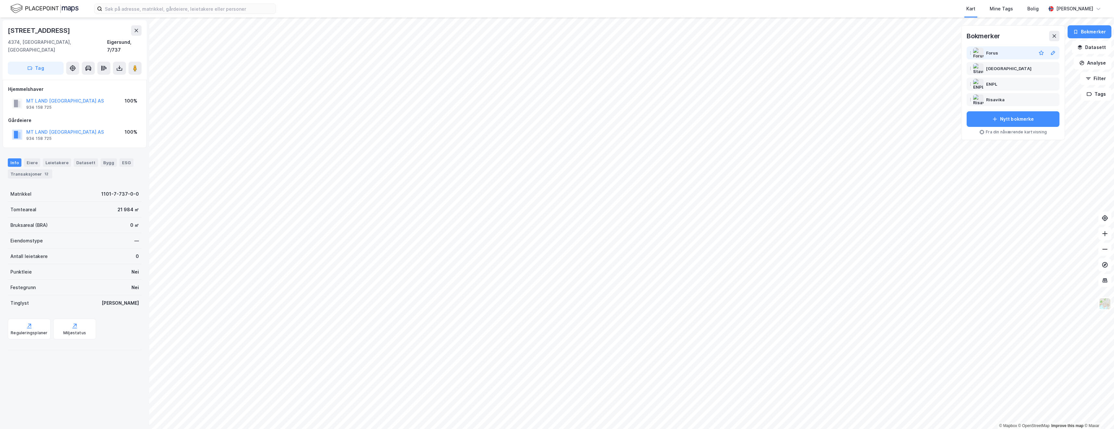 This screenshot has height=429, width=1114. I want to click on img: Z, so click(1105, 304).